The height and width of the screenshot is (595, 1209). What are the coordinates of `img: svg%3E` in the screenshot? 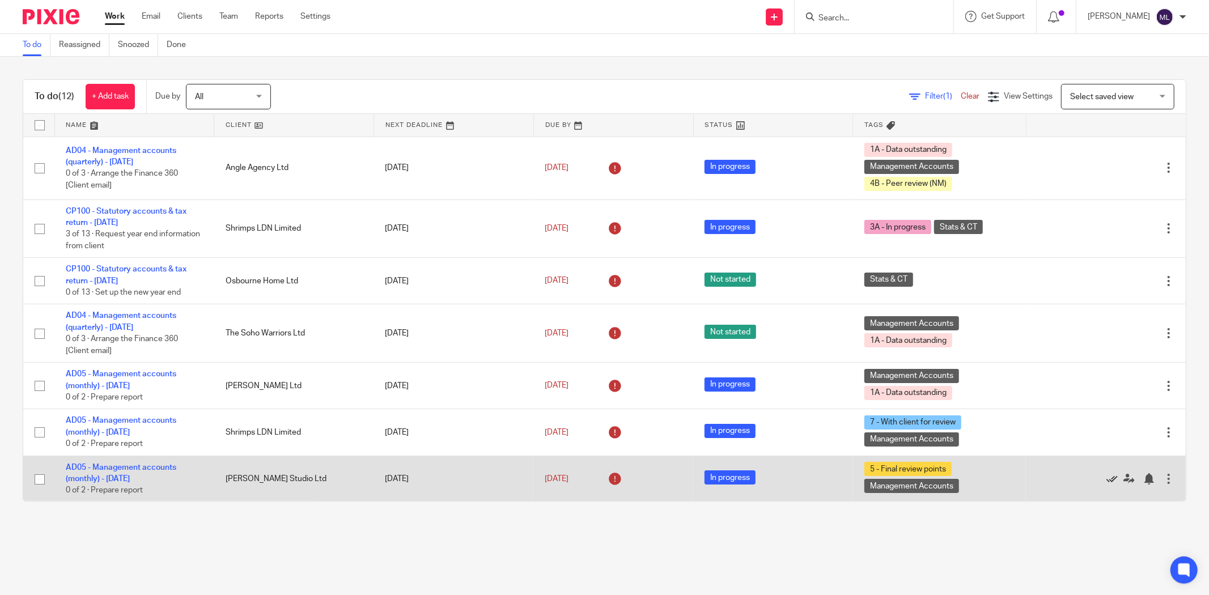 It's located at (1165, 17).